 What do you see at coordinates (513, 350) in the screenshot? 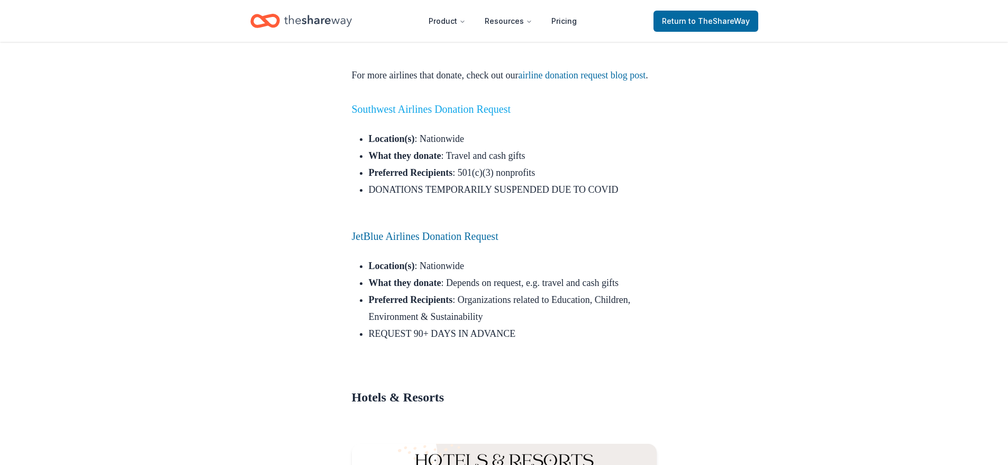
I see `li: REQUEST 90+ DAYS IN ADVANCE` at bounding box center [513, 350].